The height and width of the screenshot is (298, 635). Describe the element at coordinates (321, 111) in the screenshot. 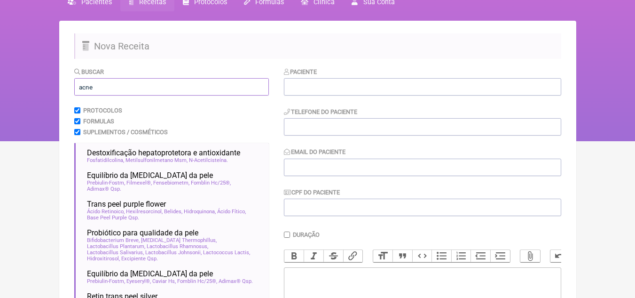

I see `label: Telefone do Paciente` at that location.